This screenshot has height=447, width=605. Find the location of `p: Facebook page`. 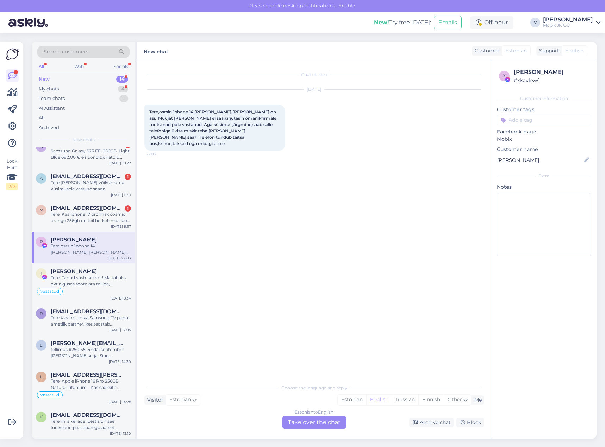

p: Facebook page is located at coordinates (544, 132).